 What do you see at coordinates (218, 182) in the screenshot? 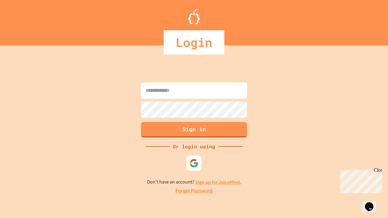
I see `a: Sign up for JuiceMind.` at bounding box center [218, 182].